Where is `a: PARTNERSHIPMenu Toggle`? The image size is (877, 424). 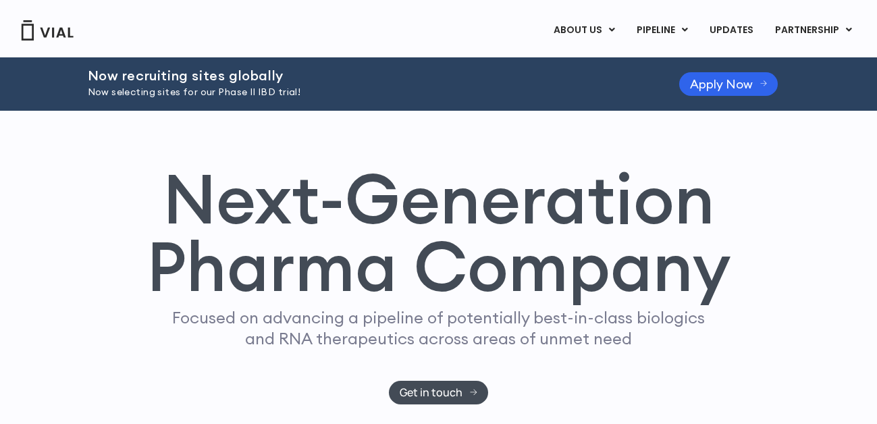
a: PARTNERSHIPMenu Toggle is located at coordinates (814, 30).